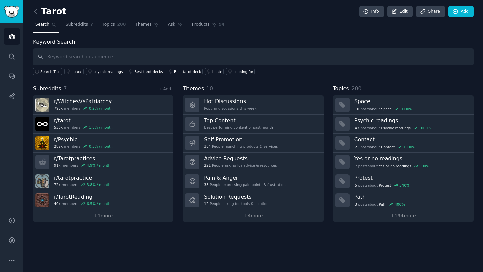 The height and width of the screenshot is (272, 483). What do you see at coordinates (355, 185) in the screenshot?
I see `span: 5` at bounding box center [355, 185].